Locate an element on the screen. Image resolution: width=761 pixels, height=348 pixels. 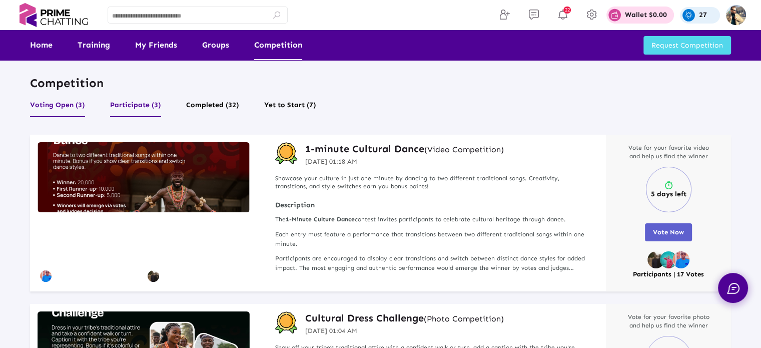
p: Vote for your favorite video and help us find the winner is located at coordinates (669, 152).